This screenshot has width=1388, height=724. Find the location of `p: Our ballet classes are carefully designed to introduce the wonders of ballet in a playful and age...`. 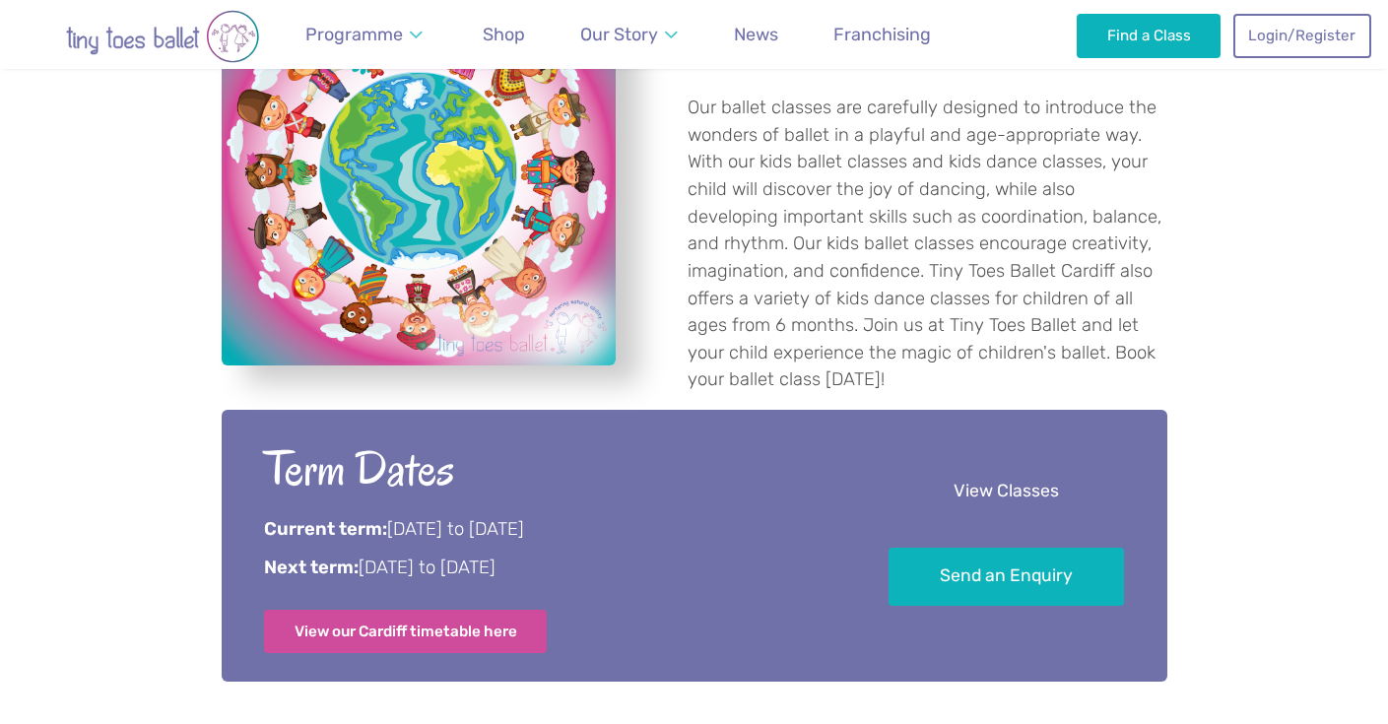

p: Our ballet classes are carefully designed to introduce the wonders of ballet in a playful and age... is located at coordinates (927, 244).